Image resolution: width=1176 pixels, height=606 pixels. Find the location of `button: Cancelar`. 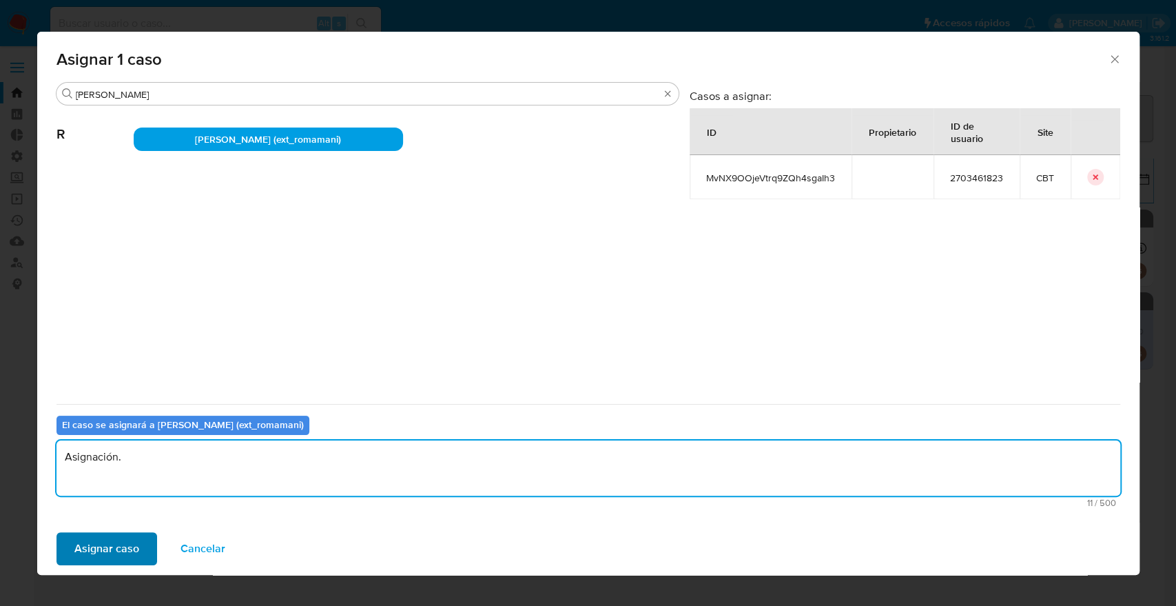

button: Cancelar is located at coordinates (203, 548).